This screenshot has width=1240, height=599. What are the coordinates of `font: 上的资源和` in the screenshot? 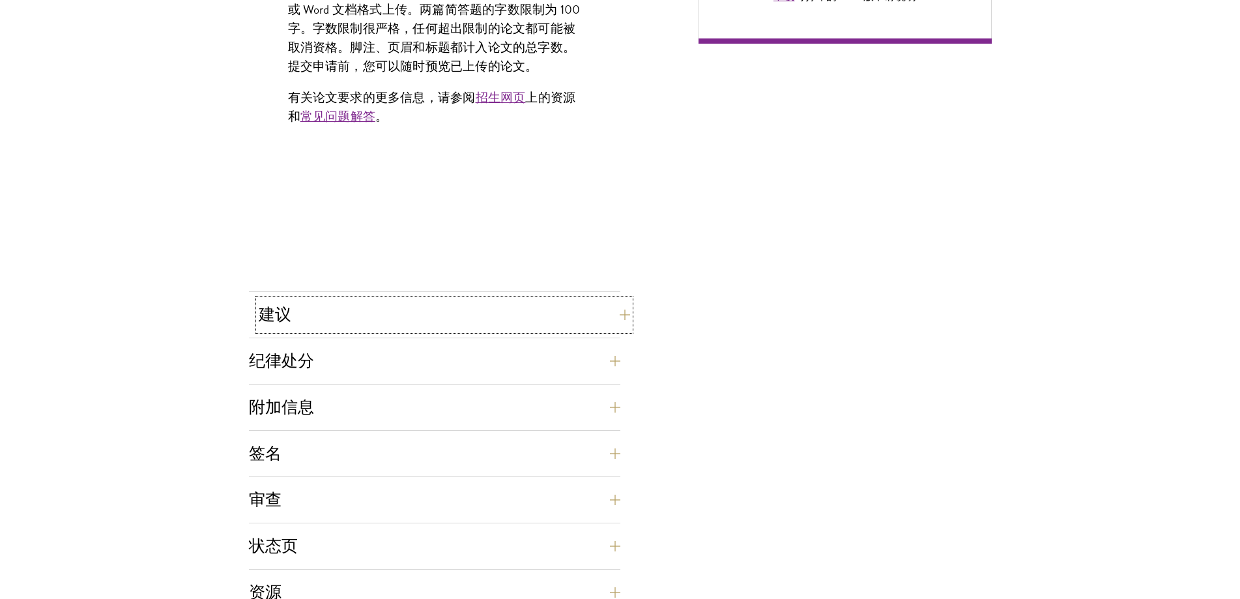 It's located at (432, 107).